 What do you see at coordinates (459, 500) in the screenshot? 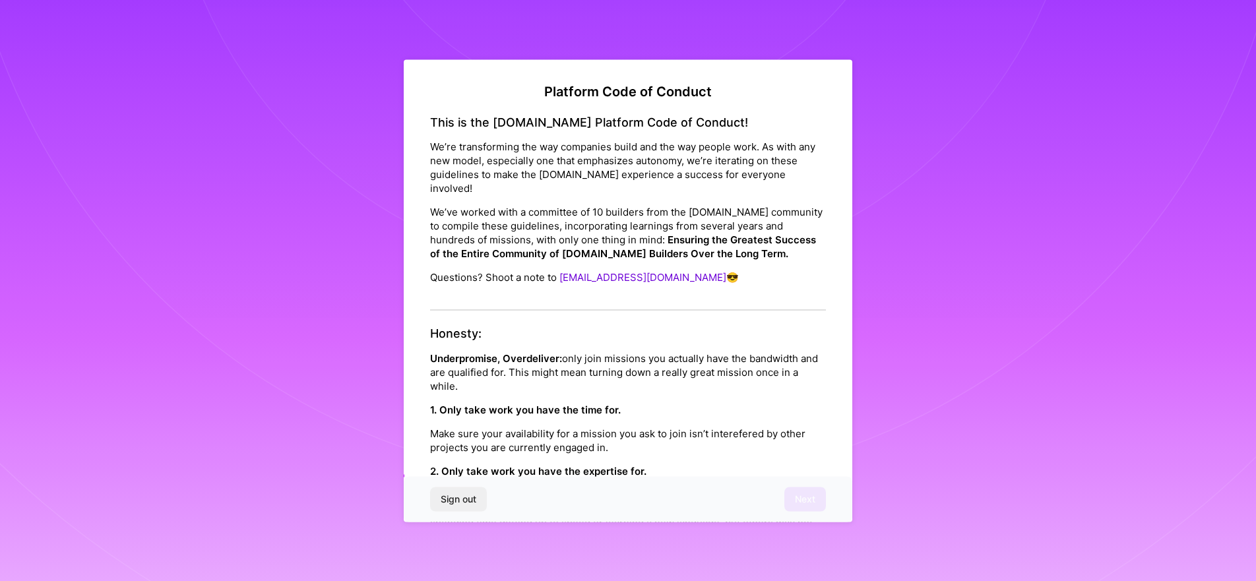
I see `button: Sign out` at bounding box center [459, 500].